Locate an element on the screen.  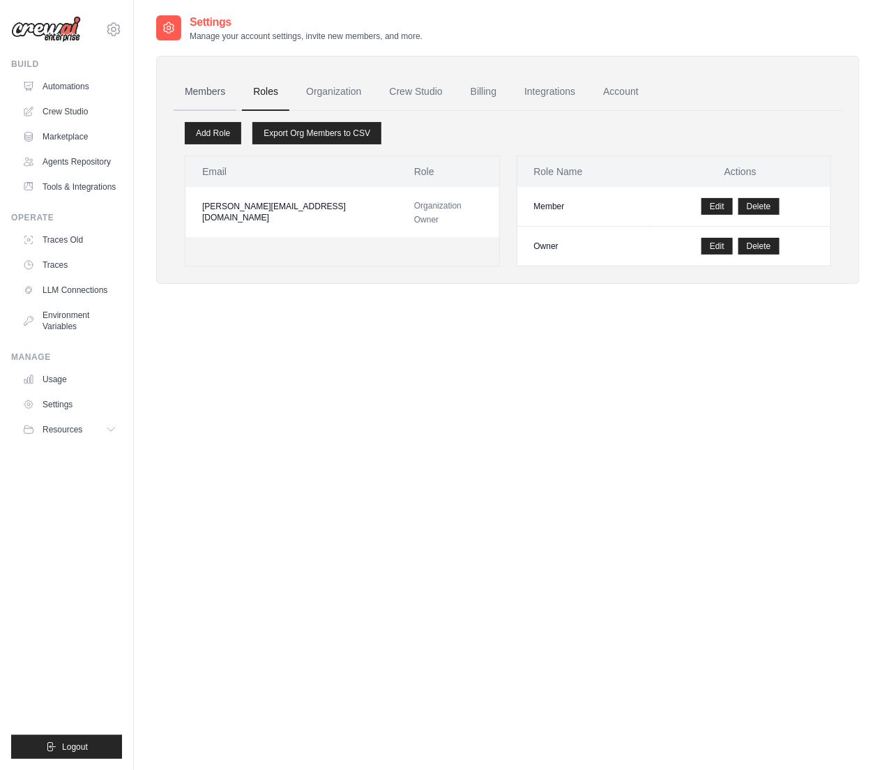
button: Logout is located at coordinates (66, 747).